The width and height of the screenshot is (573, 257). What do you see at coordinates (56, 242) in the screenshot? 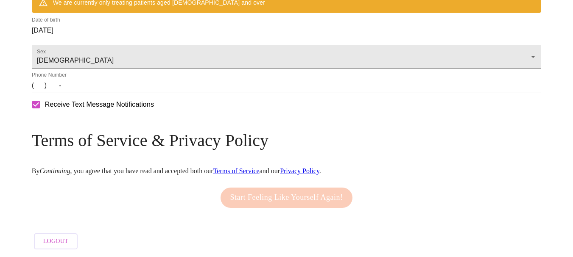
I see `span: Logout` at bounding box center [56, 242].